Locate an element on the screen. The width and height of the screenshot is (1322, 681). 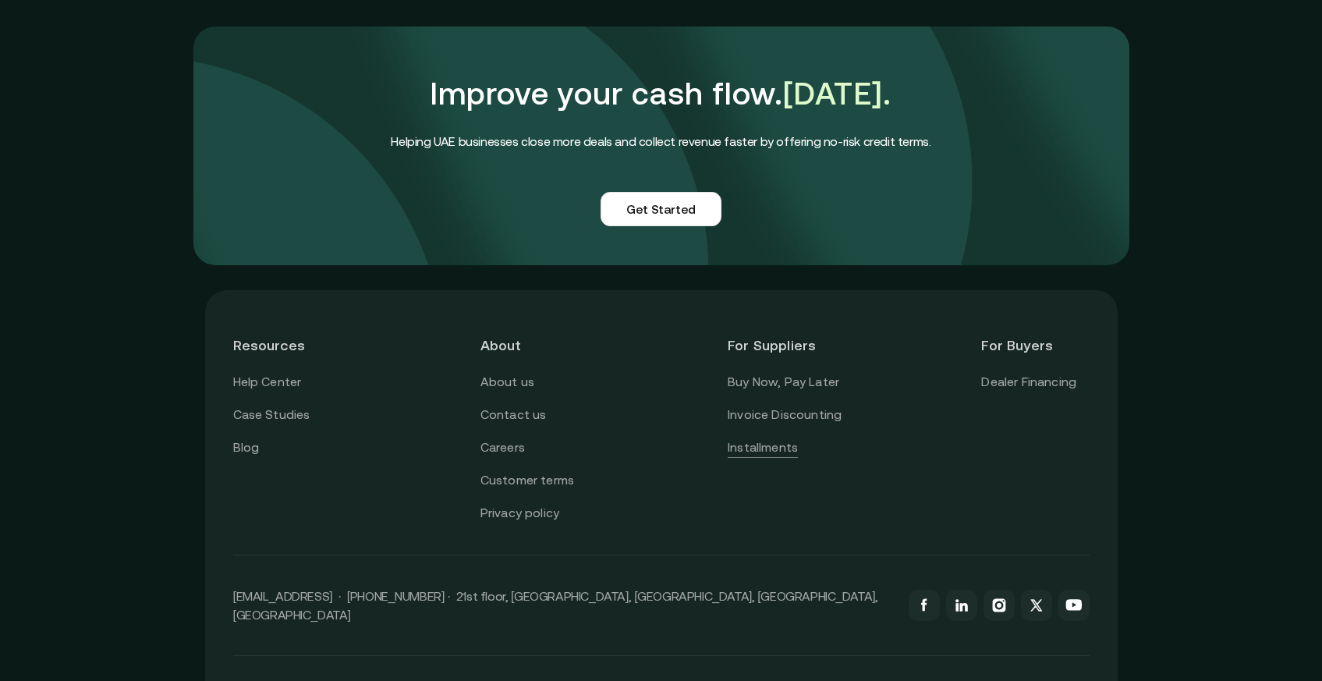
a: Blog is located at coordinates (247, 448).